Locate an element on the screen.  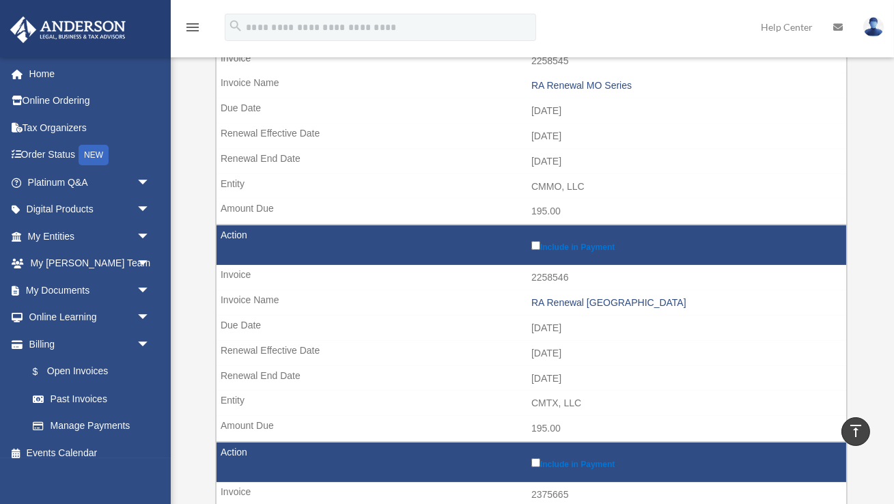
a: Online Ordering is located at coordinates (90, 101).